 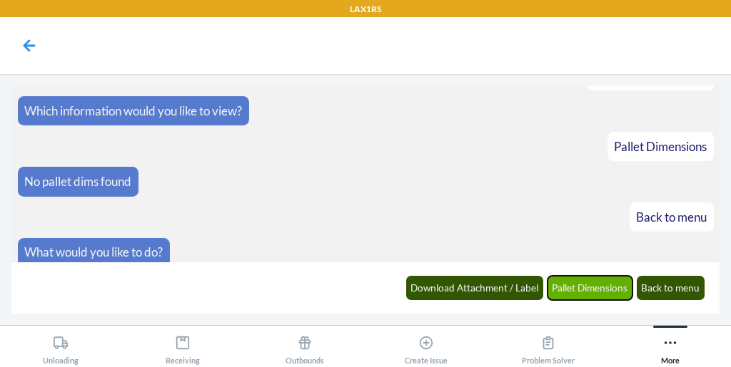 I want to click on button: Pallet Dimensions, so click(x=590, y=288).